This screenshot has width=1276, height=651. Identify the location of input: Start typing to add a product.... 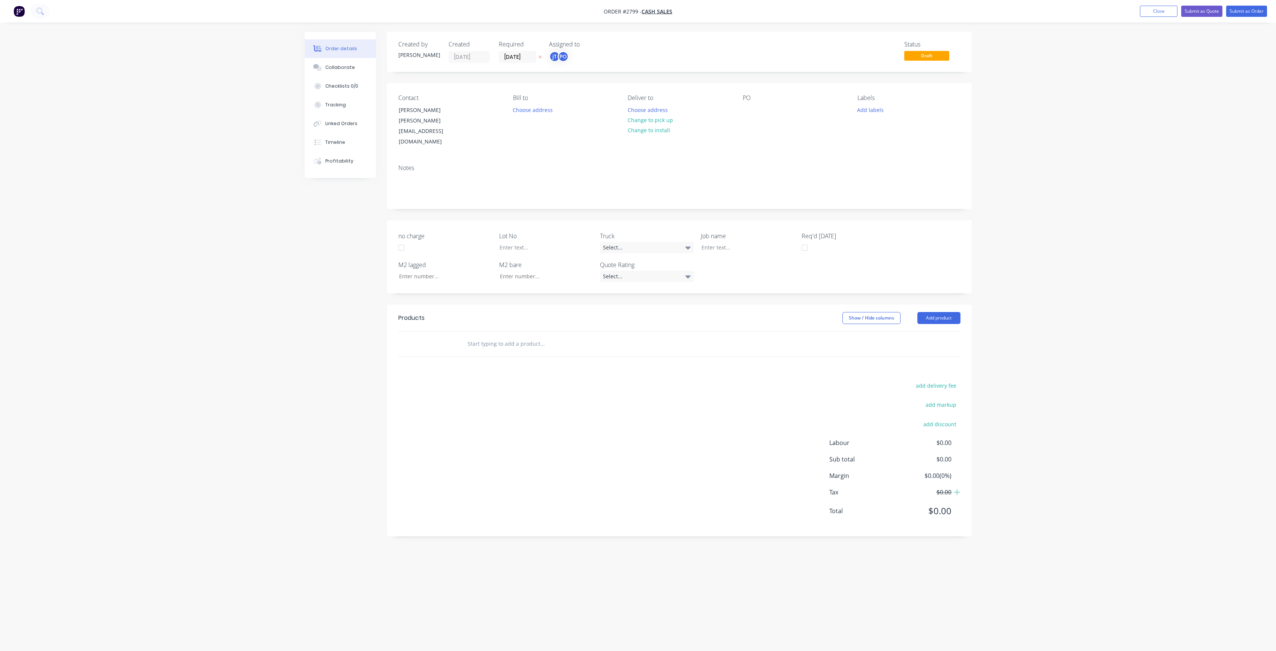
(542, 344).